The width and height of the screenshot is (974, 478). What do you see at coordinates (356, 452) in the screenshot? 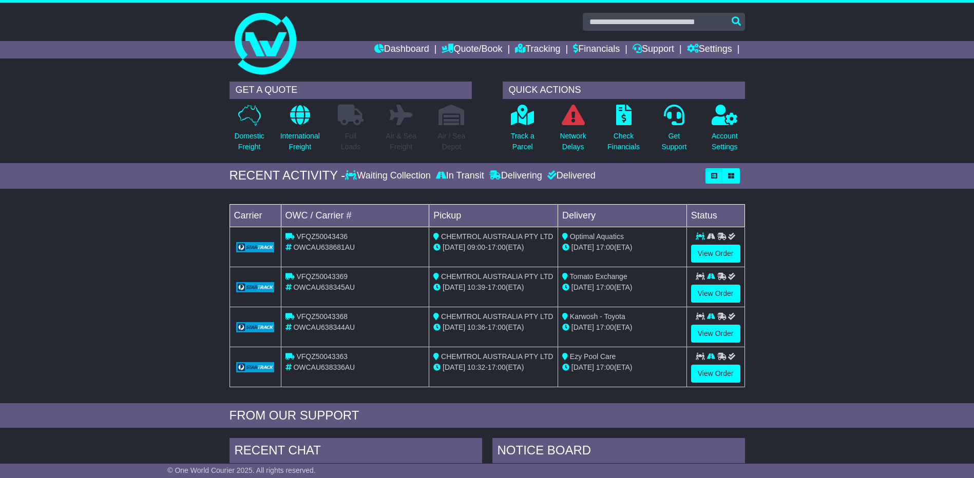
I see `div: RECENT CHAT` at bounding box center [356, 452].